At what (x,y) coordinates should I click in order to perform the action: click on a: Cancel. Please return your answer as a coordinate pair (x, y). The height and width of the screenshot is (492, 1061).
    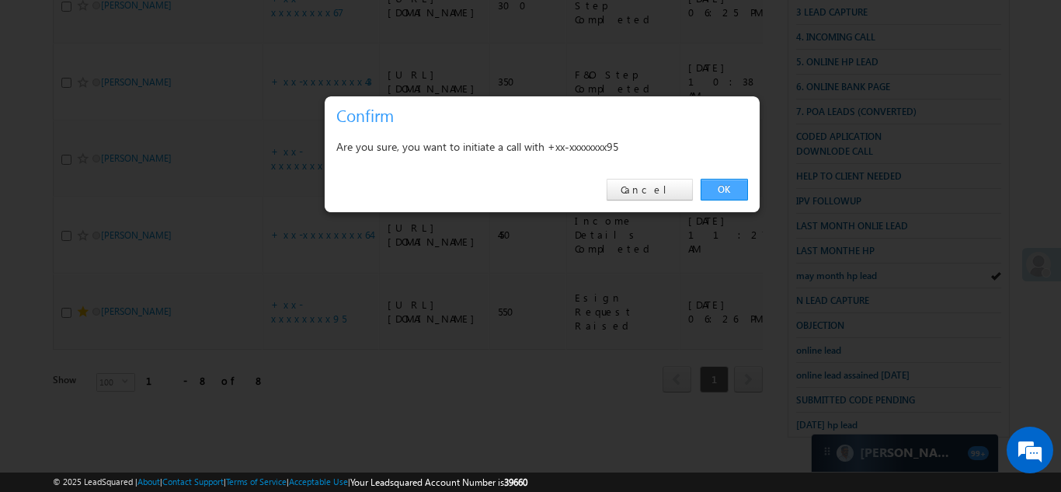
    Looking at the image, I should click on (650, 190).